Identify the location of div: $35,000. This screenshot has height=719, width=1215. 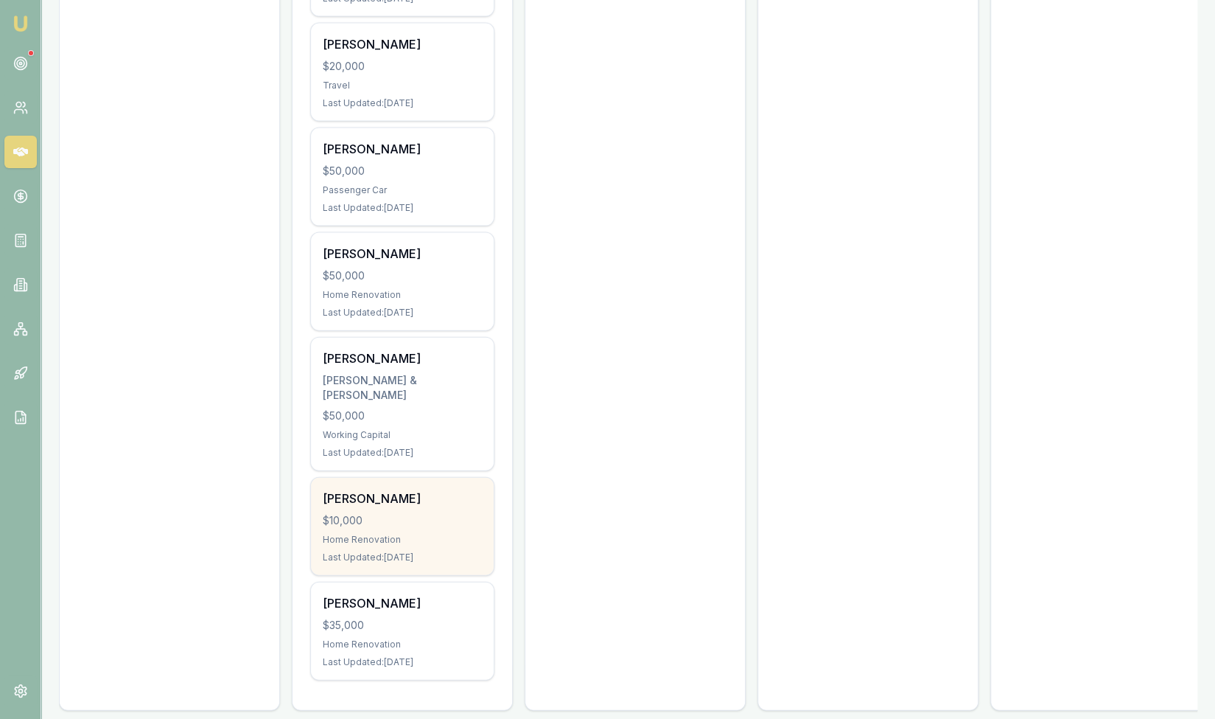
(402, 625).